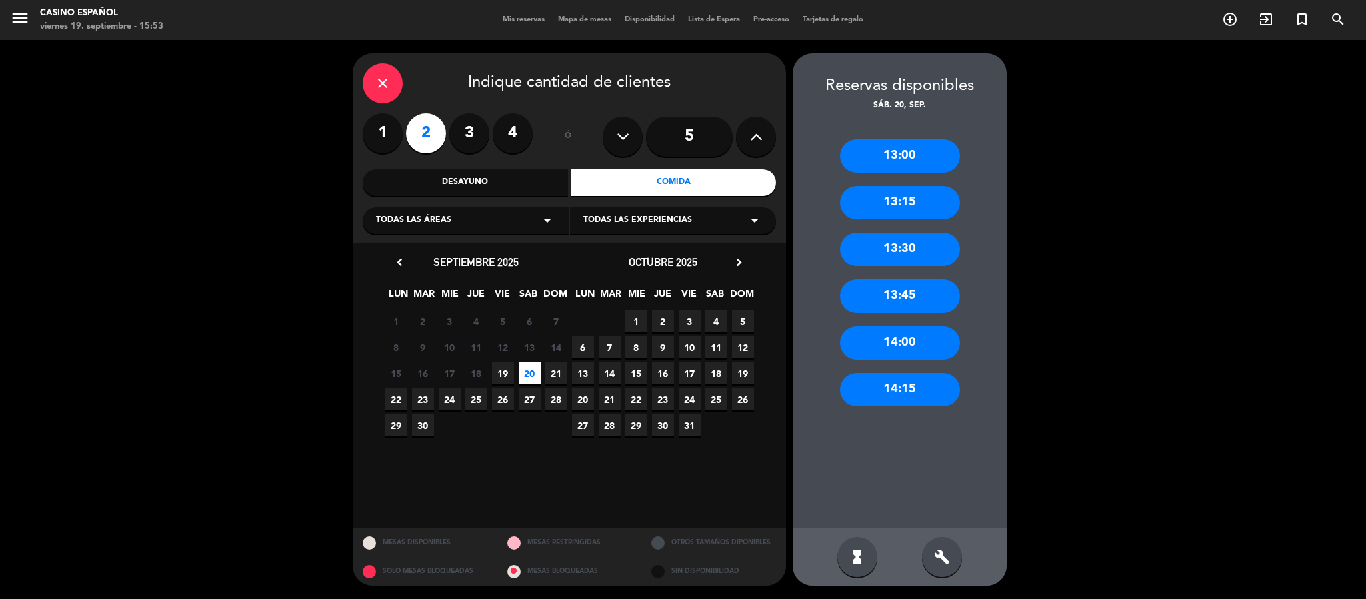 This screenshot has height=599, width=1366. I want to click on span: 7, so click(556, 321).